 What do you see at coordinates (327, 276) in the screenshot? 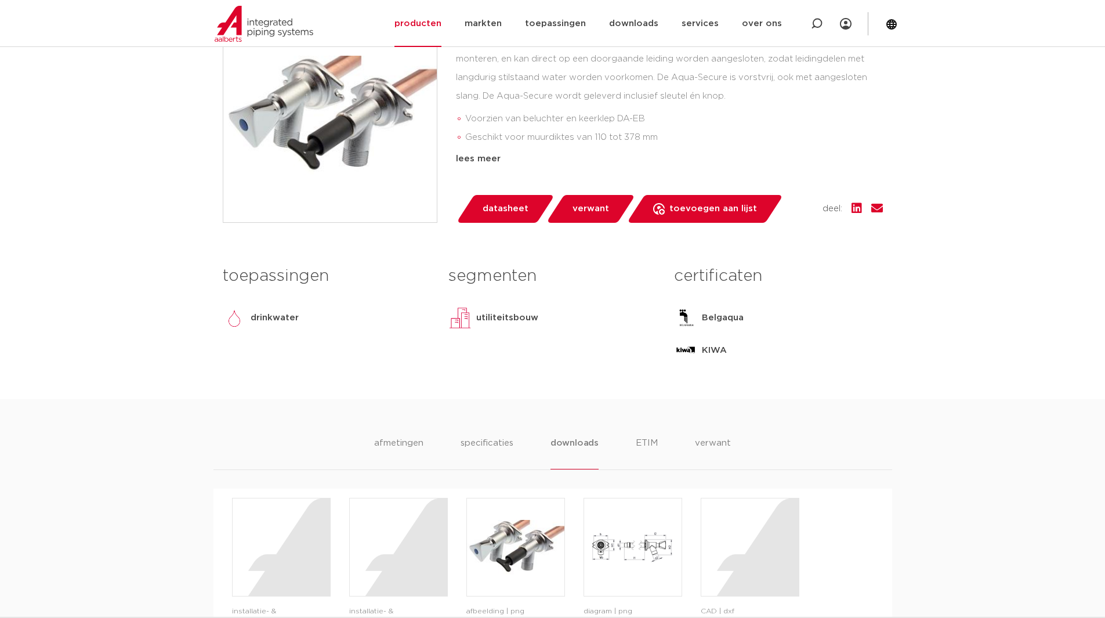
I see `h3: toepassingen` at bounding box center [327, 276].